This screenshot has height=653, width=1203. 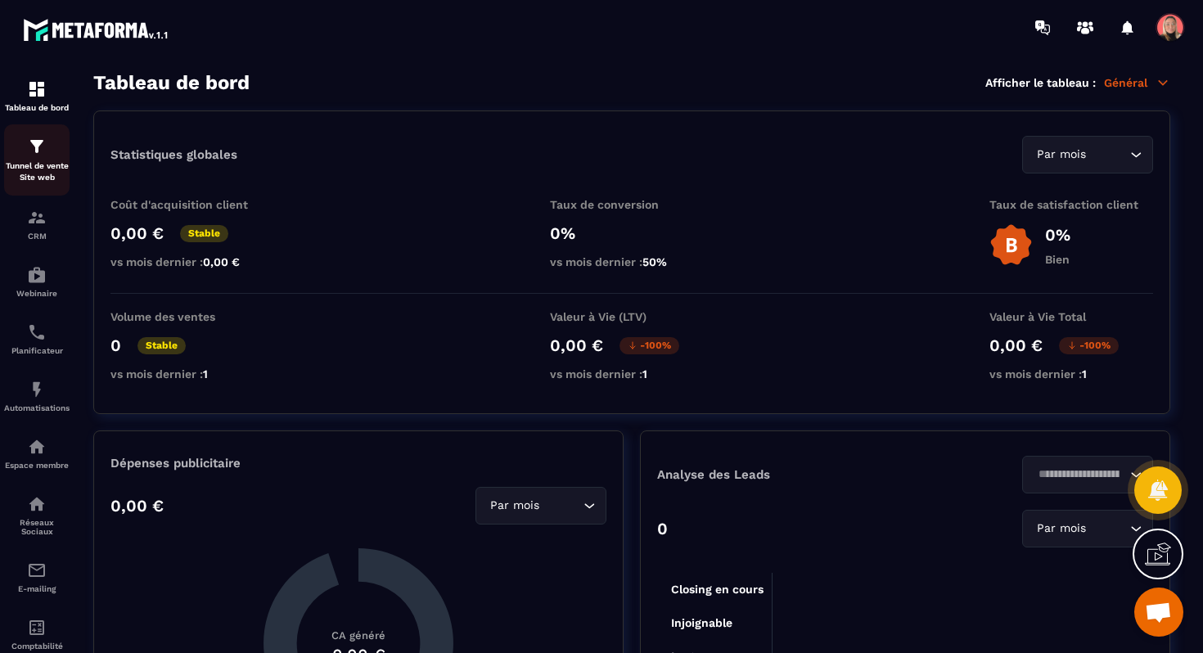 What do you see at coordinates (655, 262) in the screenshot?
I see `span: 50%` at bounding box center [655, 262].